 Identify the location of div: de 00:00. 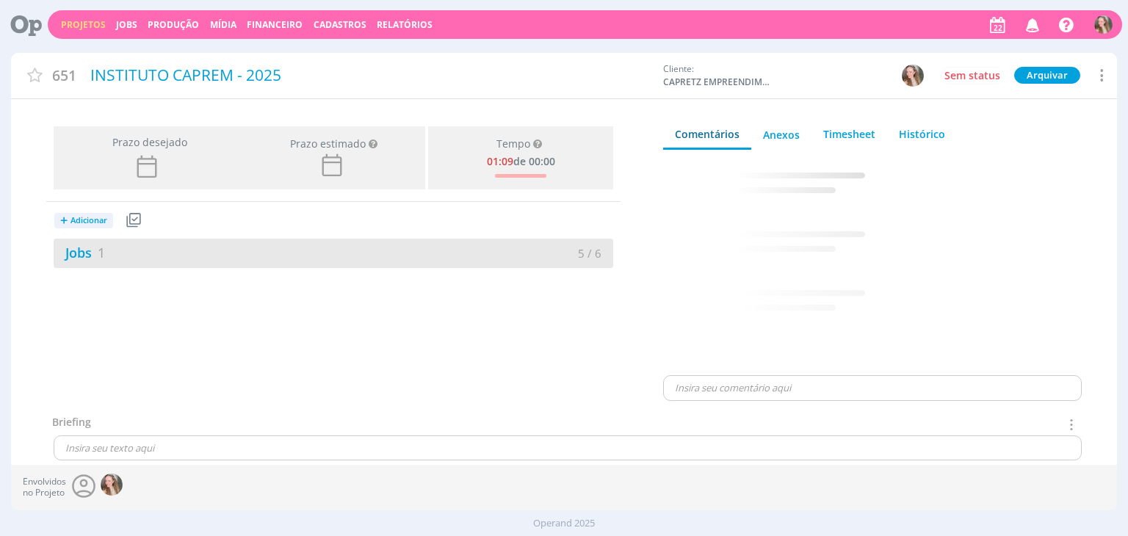
(521, 160).